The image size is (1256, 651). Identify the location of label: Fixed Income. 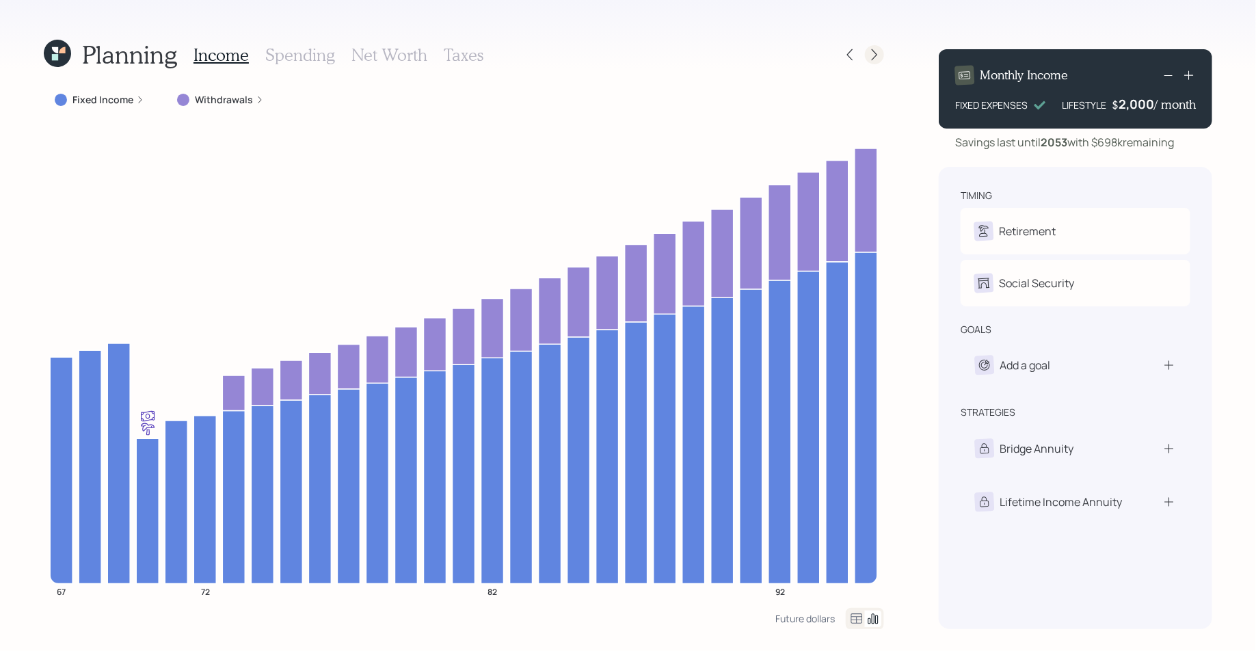
(103, 100).